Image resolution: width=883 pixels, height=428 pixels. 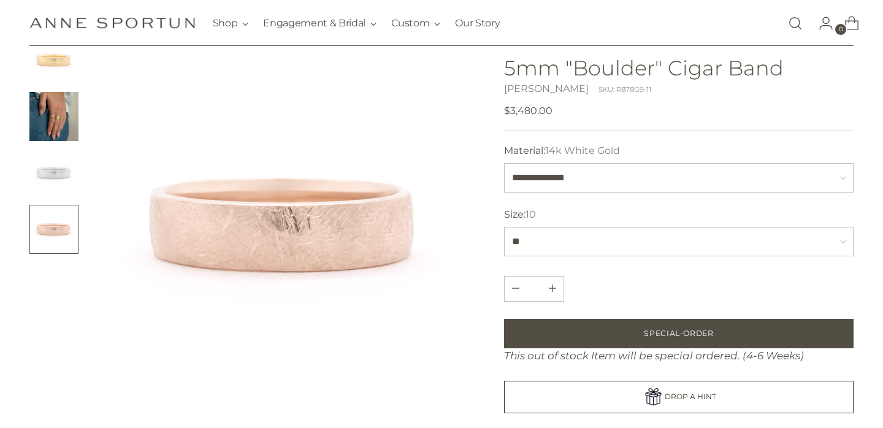 I want to click on button: Change image to image 3, so click(x=54, y=173).